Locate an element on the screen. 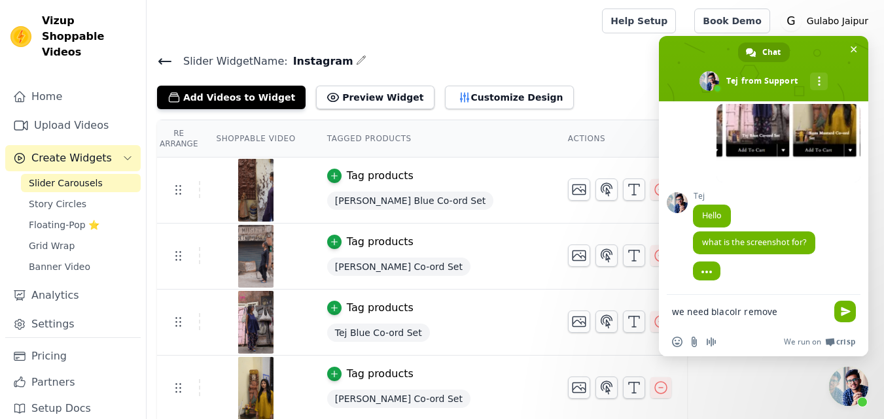 The image size is (884, 419). a: Partners is located at coordinates (73, 383).